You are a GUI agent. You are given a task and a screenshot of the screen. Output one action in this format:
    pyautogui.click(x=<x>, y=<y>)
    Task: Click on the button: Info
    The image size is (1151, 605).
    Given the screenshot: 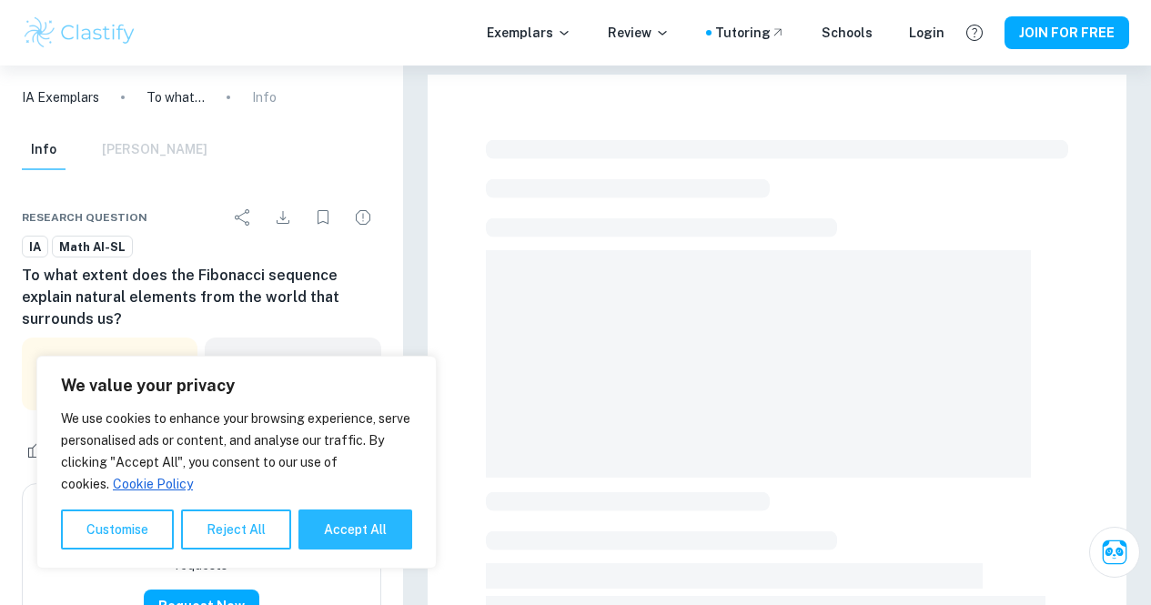 What is the action you would take?
    pyautogui.click(x=44, y=150)
    